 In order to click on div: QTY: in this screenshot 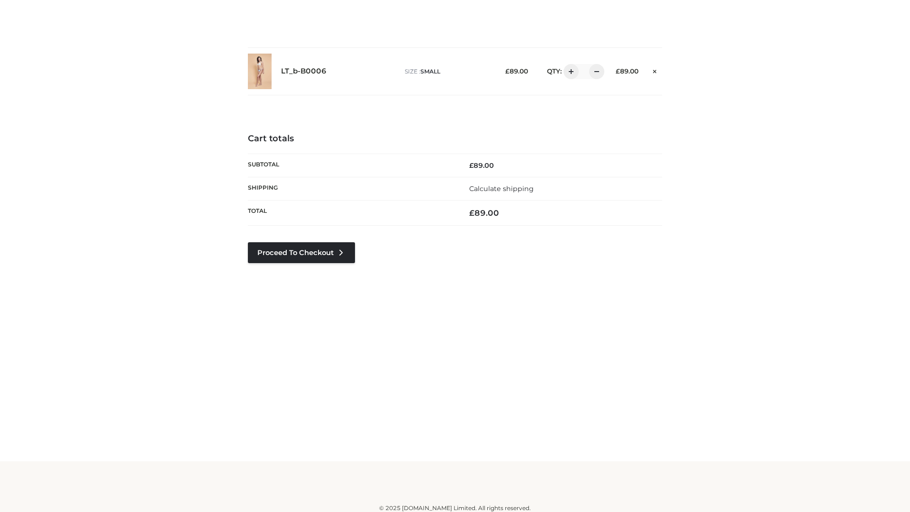, I will do `click(569, 72)`.